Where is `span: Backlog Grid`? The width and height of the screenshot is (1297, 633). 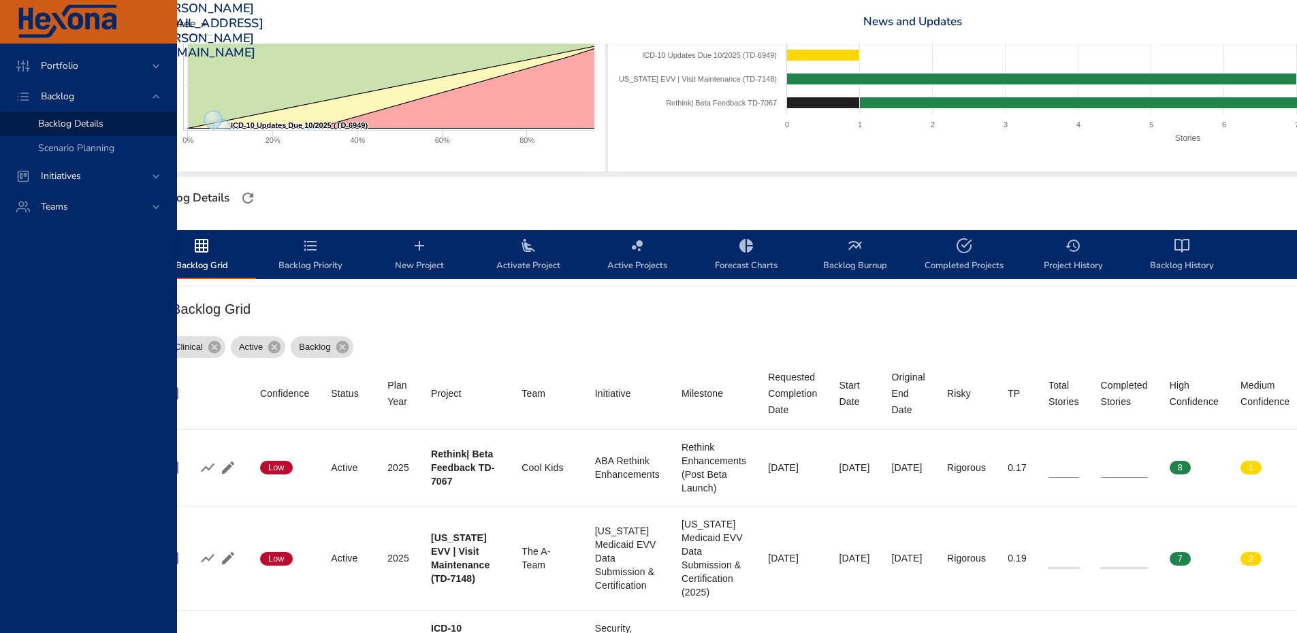 span: Backlog Grid is located at coordinates (202, 255).